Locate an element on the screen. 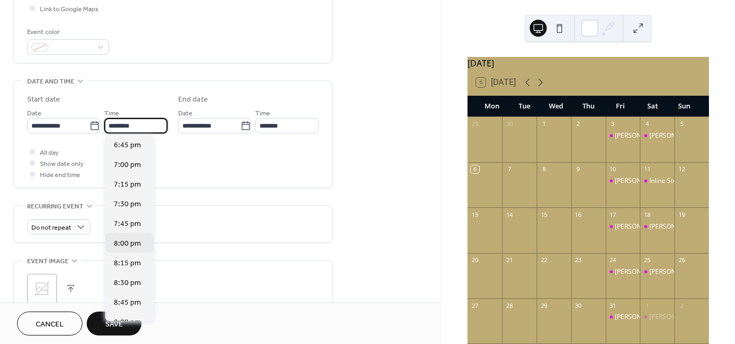  div: David Johnson Live is located at coordinates (623, 227).